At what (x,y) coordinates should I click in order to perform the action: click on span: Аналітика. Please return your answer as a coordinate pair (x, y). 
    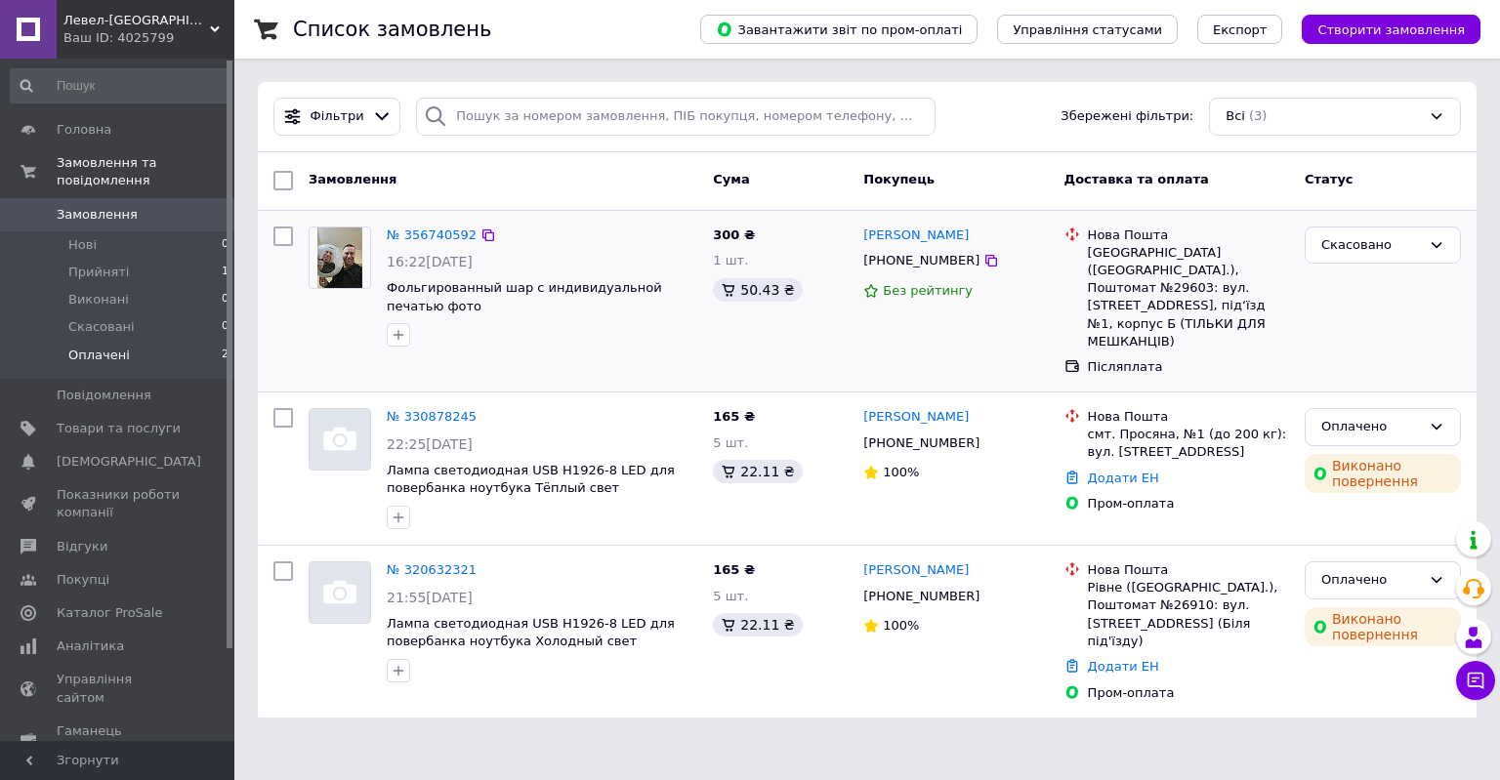
    Looking at the image, I should click on (90, 646).